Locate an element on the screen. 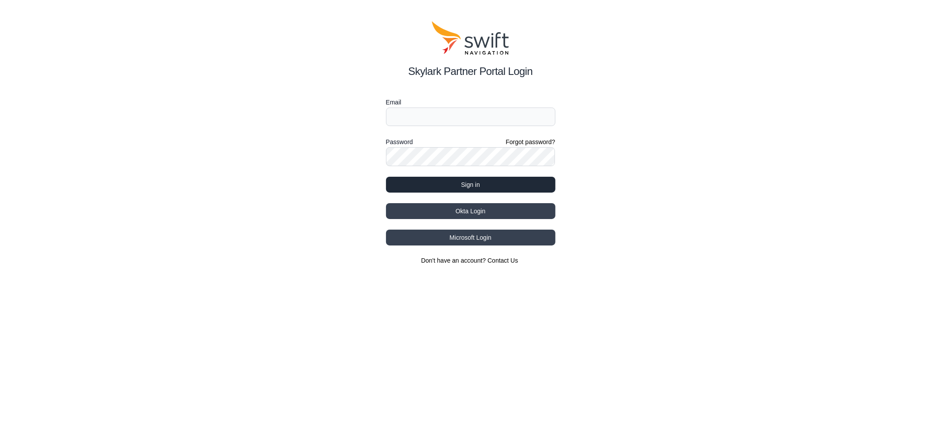 This screenshot has width=941, height=446. h2: Skylark Partner Portal Login is located at coordinates (471, 71).